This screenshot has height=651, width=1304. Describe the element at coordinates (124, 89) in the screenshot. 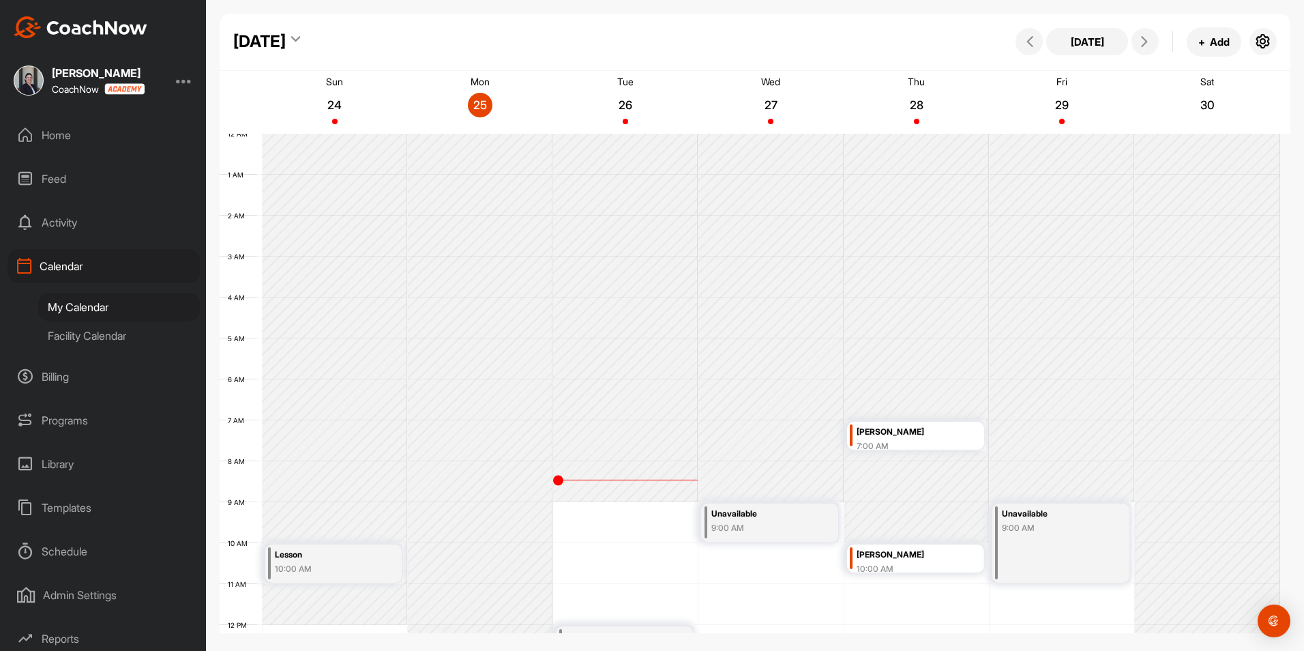

I see `img: CoachNow acadmey` at that location.